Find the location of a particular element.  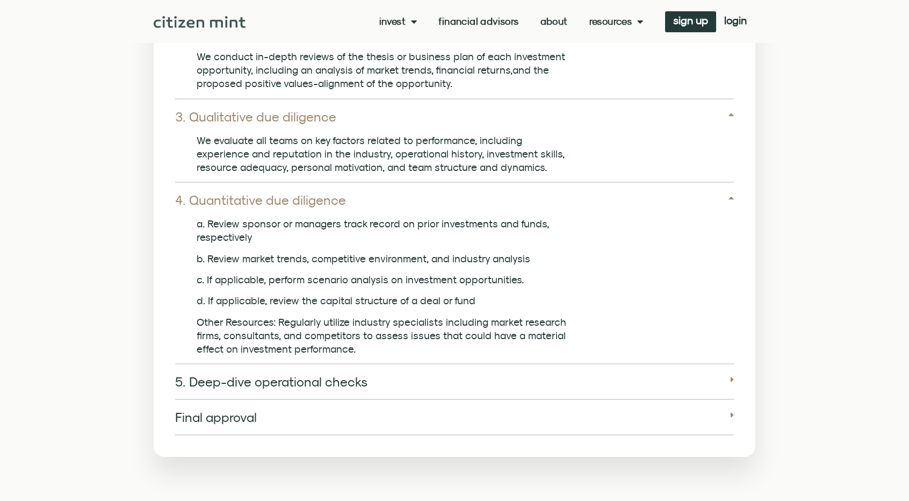

a: login is located at coordinates (736, 21).